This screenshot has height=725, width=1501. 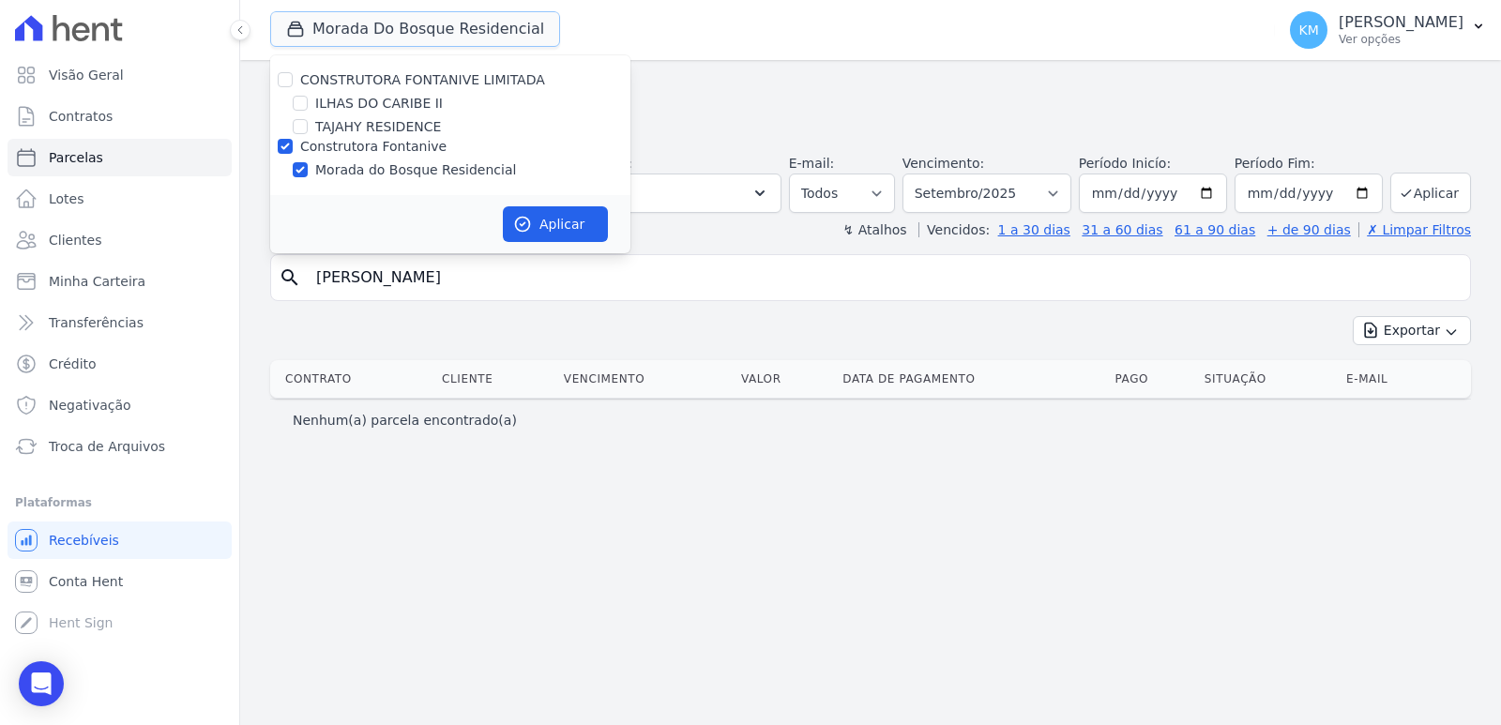 What do you see at coordinates (86, 75) in the screenshot?
I see `span: Visão Geral` at bounding box center [86, 75].